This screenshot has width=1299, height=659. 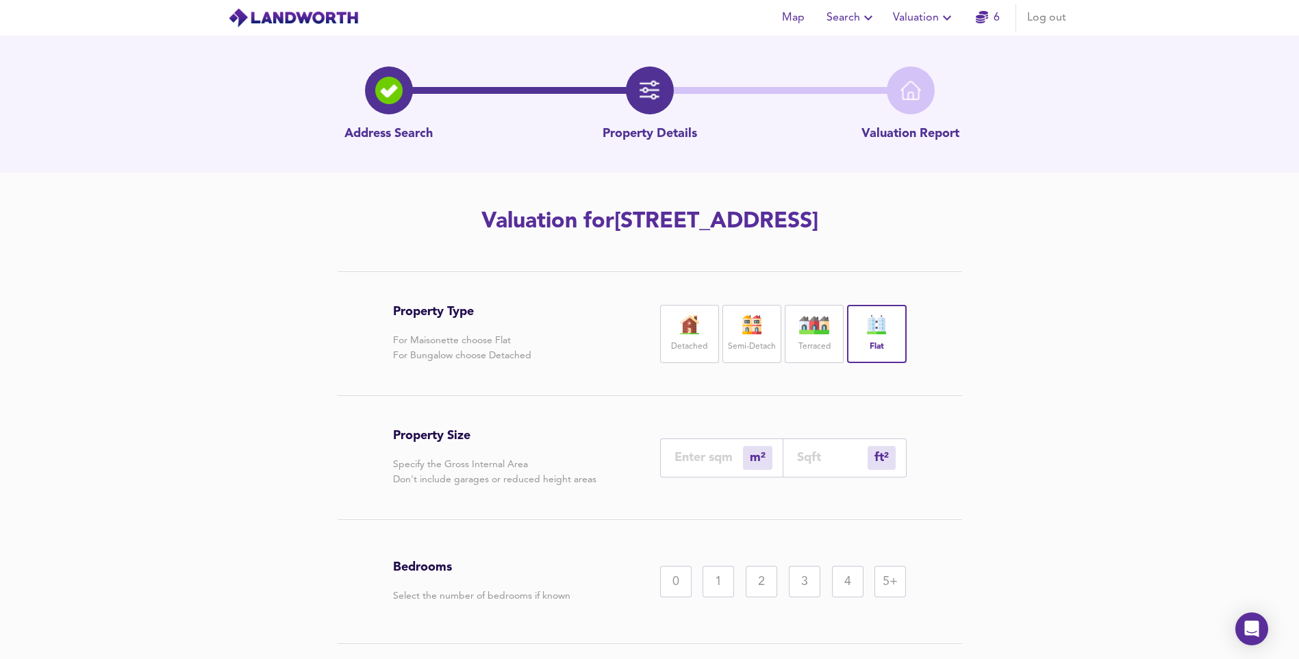 What do you see at coordinates (293, 18) in the screenshot?
I see `img: logo` at bounding box center [293, 18].